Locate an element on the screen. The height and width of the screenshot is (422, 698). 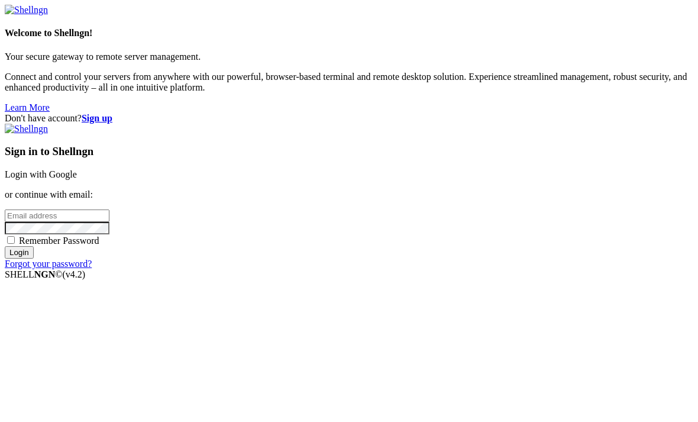
div: Don't have account? is located at coordinates (349, 118).